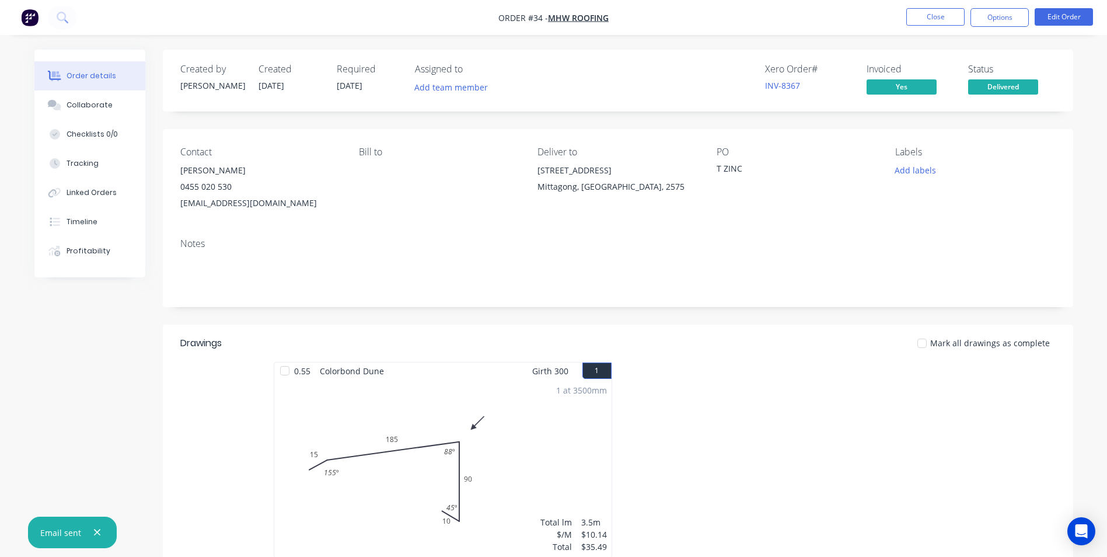  What do you see at coordinates (61, 532) in the screenshot?
I see `div: Email sent` at bounding box center [61, 532].